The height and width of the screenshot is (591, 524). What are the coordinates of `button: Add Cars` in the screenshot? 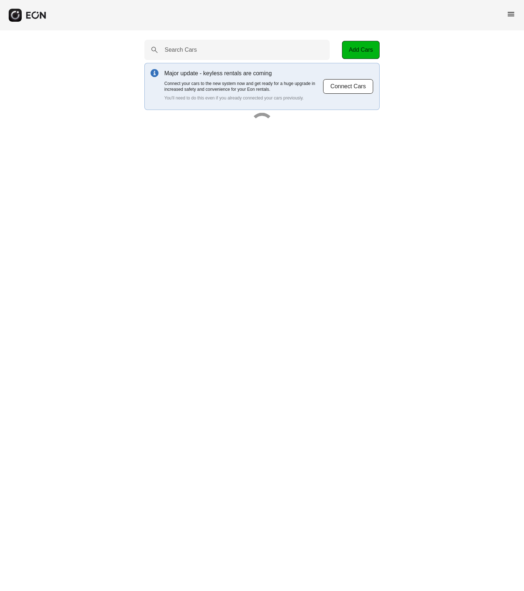 It's located at (361, 50).